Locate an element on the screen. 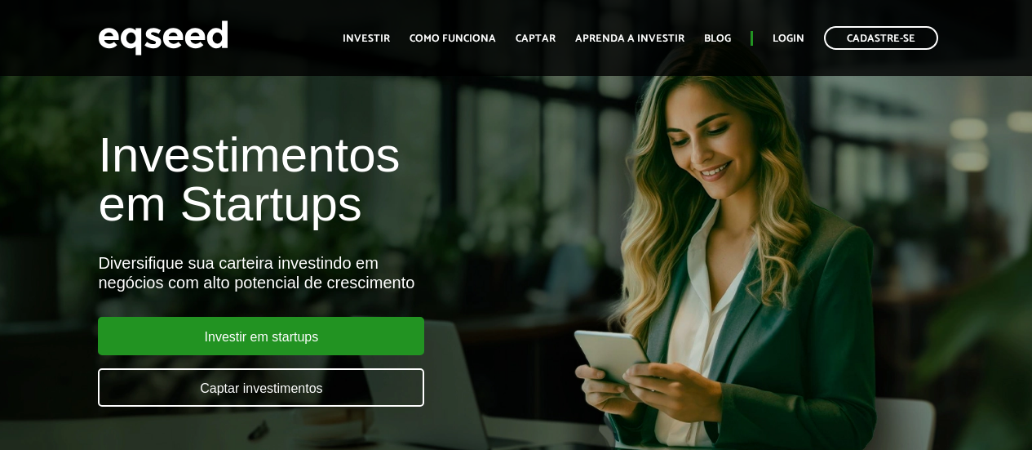 This screenshot has height=450, width=1032. a: Captar is located at coordinates (535, 38).